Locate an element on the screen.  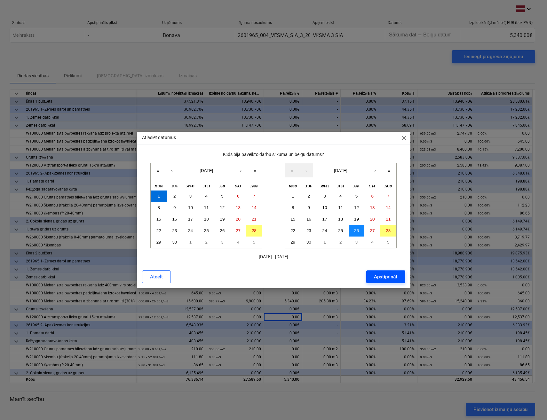
button: September 26, 2025 is located at coordinates (222, 231).